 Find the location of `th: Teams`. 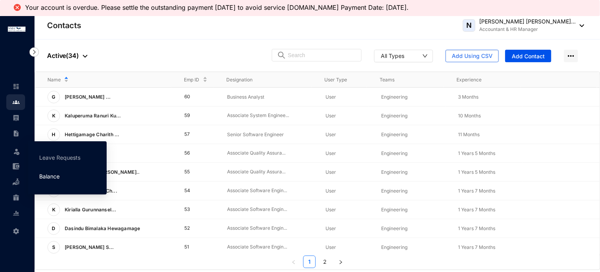

th: Teams is located at coordinates (405, 80).